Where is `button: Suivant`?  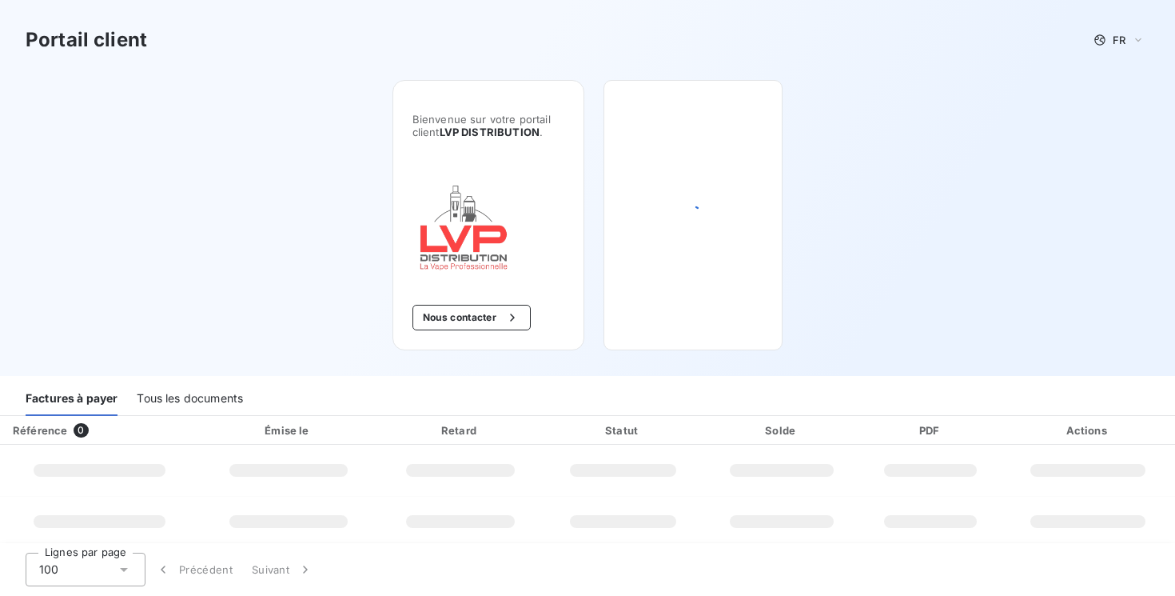
button: Suivant is located at coordinates (282, 569).